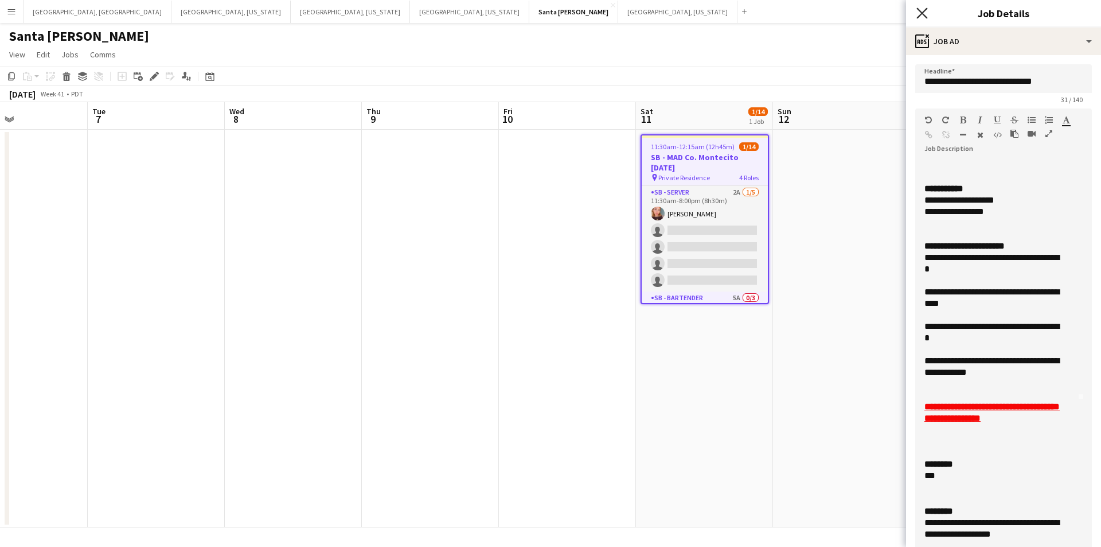 This screenshot has width=1101, height=547. I want to click on span: Sun, so click(785, 111).